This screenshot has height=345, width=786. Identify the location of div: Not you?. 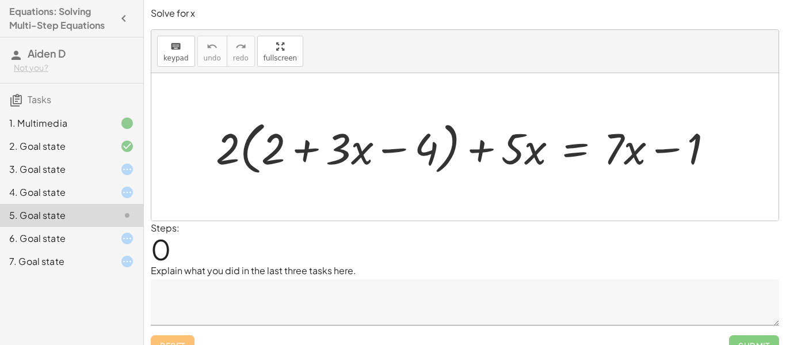
(74, 68).